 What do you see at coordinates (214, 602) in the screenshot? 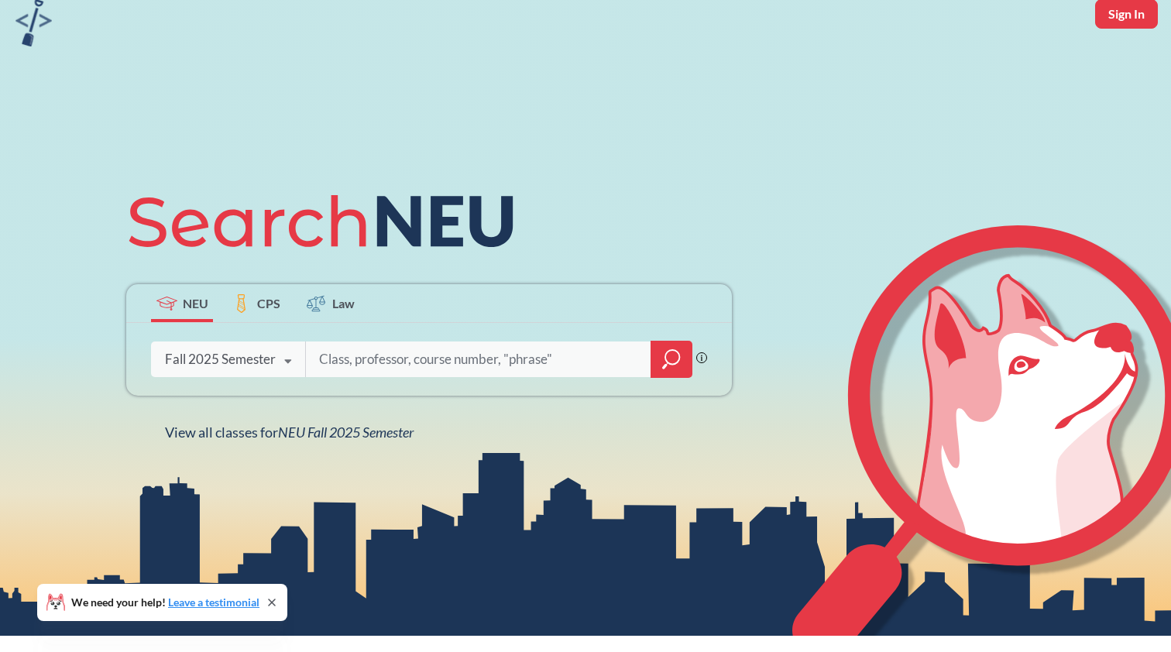
I see `a: Leave a testimonial` at bounding box center [214, 602].